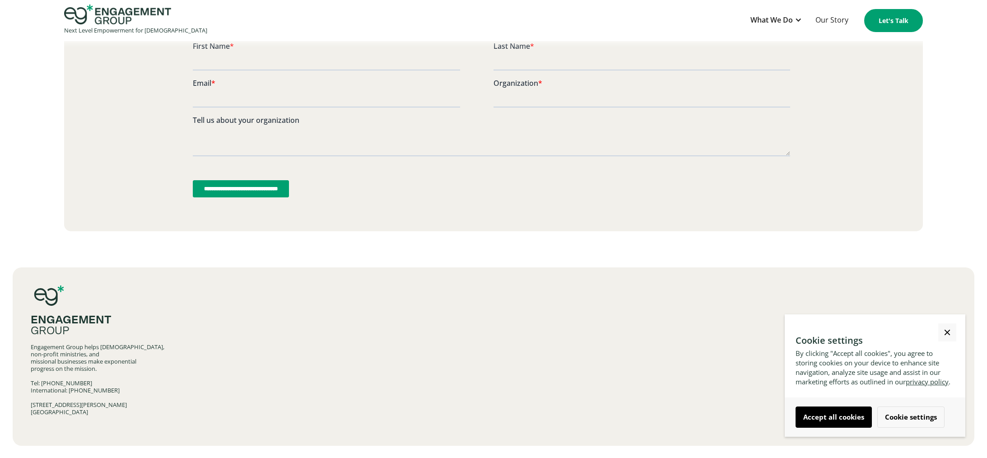  Describe the element at coordinates (833, 417) in the screenshot. I see `a: Accept all cookies` at that location.